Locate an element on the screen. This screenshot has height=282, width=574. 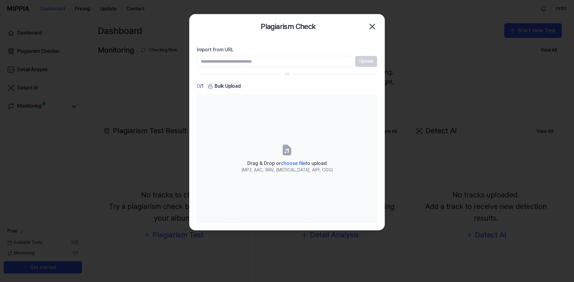
span: Drag & Drop or to upload is located at coordinates (287, 163).